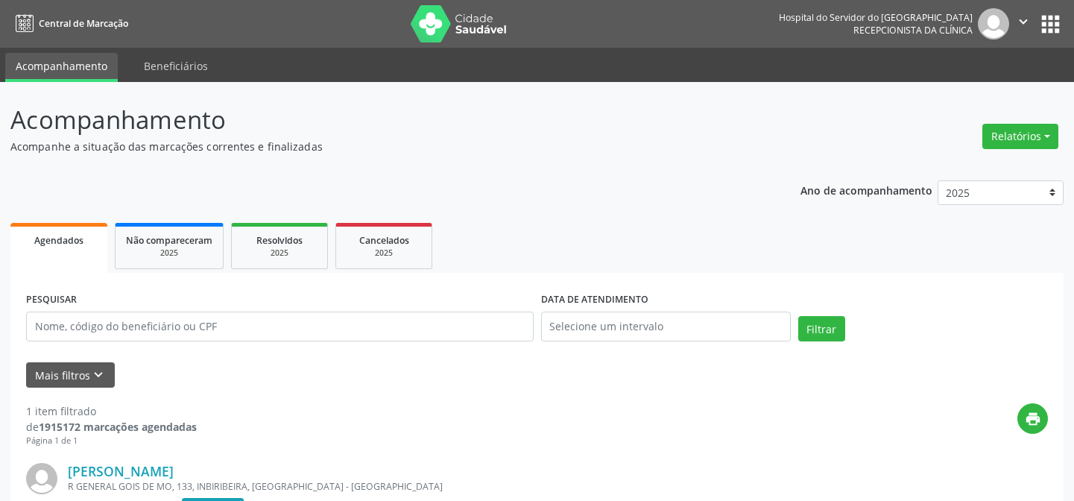  I want to click on input: Nome, código do beneficiário ou CPF, so click(279, 326).